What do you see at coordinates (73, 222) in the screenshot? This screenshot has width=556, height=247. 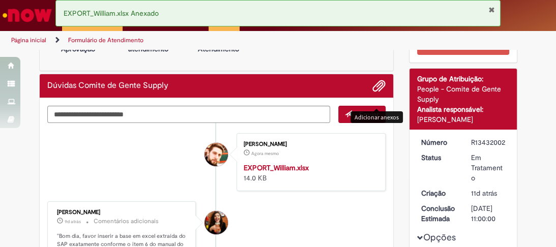 I see `span: 9d atrás` at bounding box center [73, 222].